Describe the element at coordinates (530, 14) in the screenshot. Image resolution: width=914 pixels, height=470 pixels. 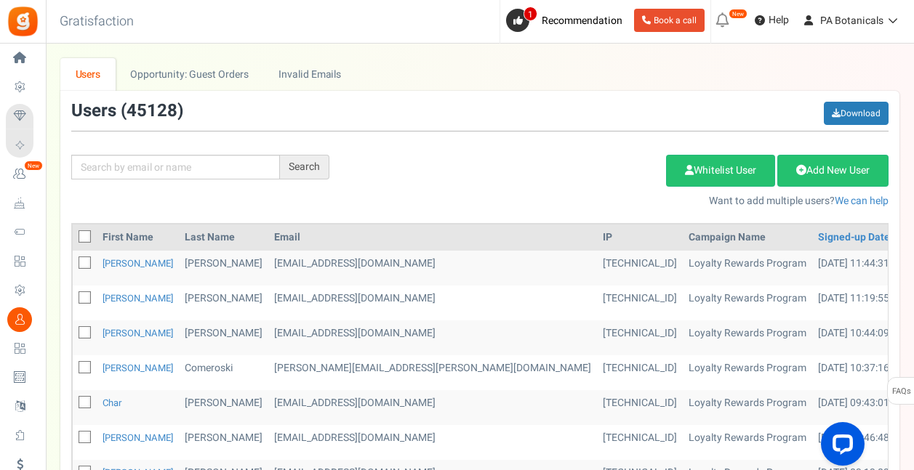
I see `span: 1` at that location.